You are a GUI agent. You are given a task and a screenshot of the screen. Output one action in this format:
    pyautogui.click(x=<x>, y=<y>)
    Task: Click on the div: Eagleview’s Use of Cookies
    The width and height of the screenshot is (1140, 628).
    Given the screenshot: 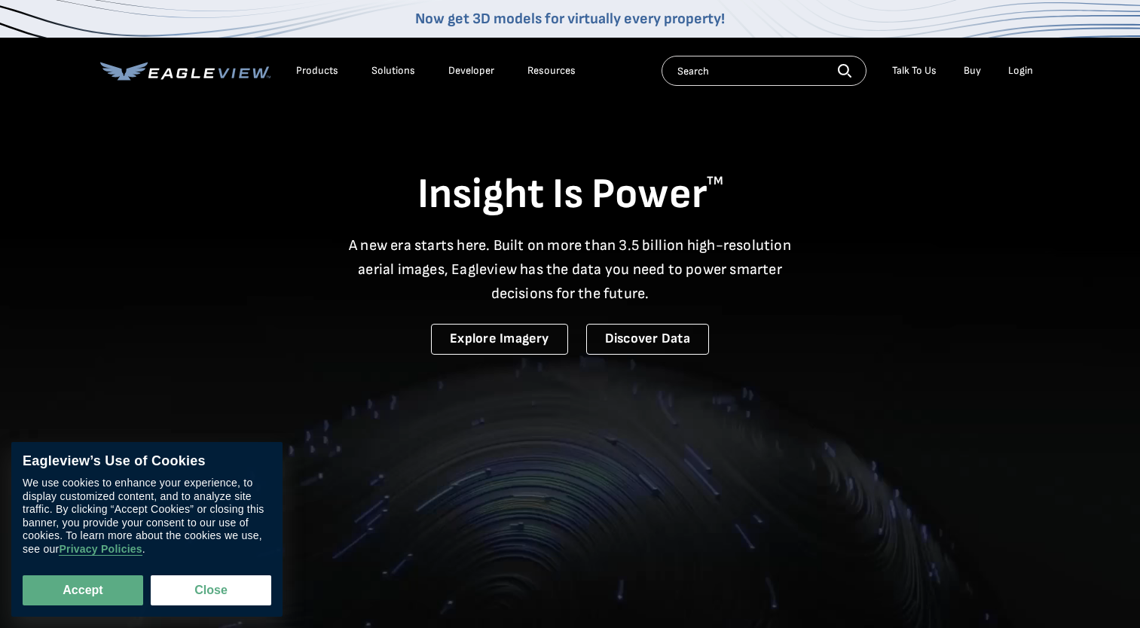 What is the action you would take?
    pyautogui.click(x=147, y=462)
    